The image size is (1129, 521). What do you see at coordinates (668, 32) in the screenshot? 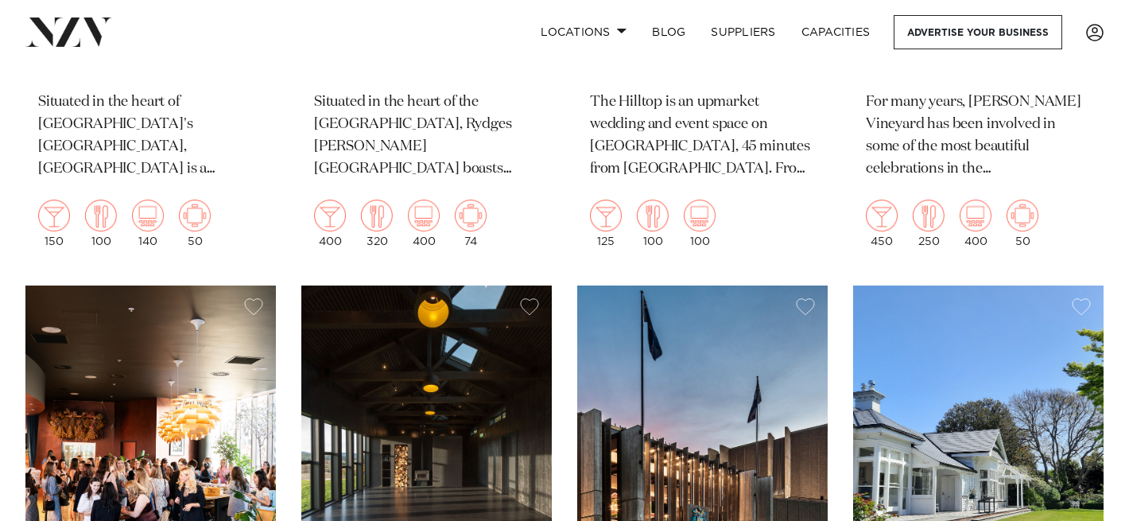
I see `a: BLOG` at bounding box center [668, 32].